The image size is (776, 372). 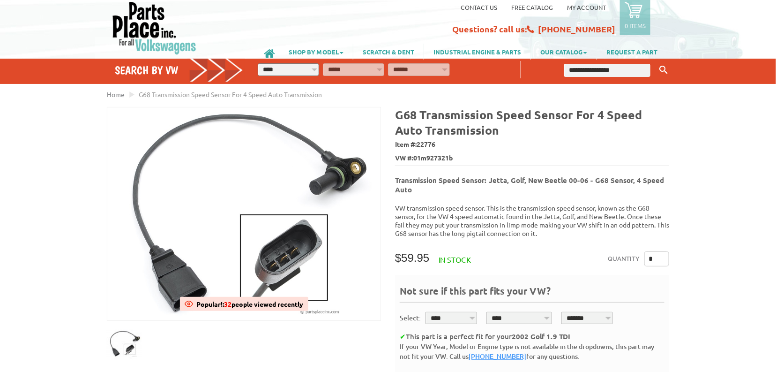 I want to click on a: My Account, so click(x=586, y=7).